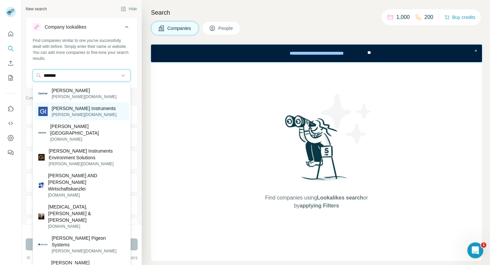 The image size is (490, 265). What do you see at coordinates (11, 124) in the screenshot?
I see `button: Use Surfe API` at bounding box center [11, 124].